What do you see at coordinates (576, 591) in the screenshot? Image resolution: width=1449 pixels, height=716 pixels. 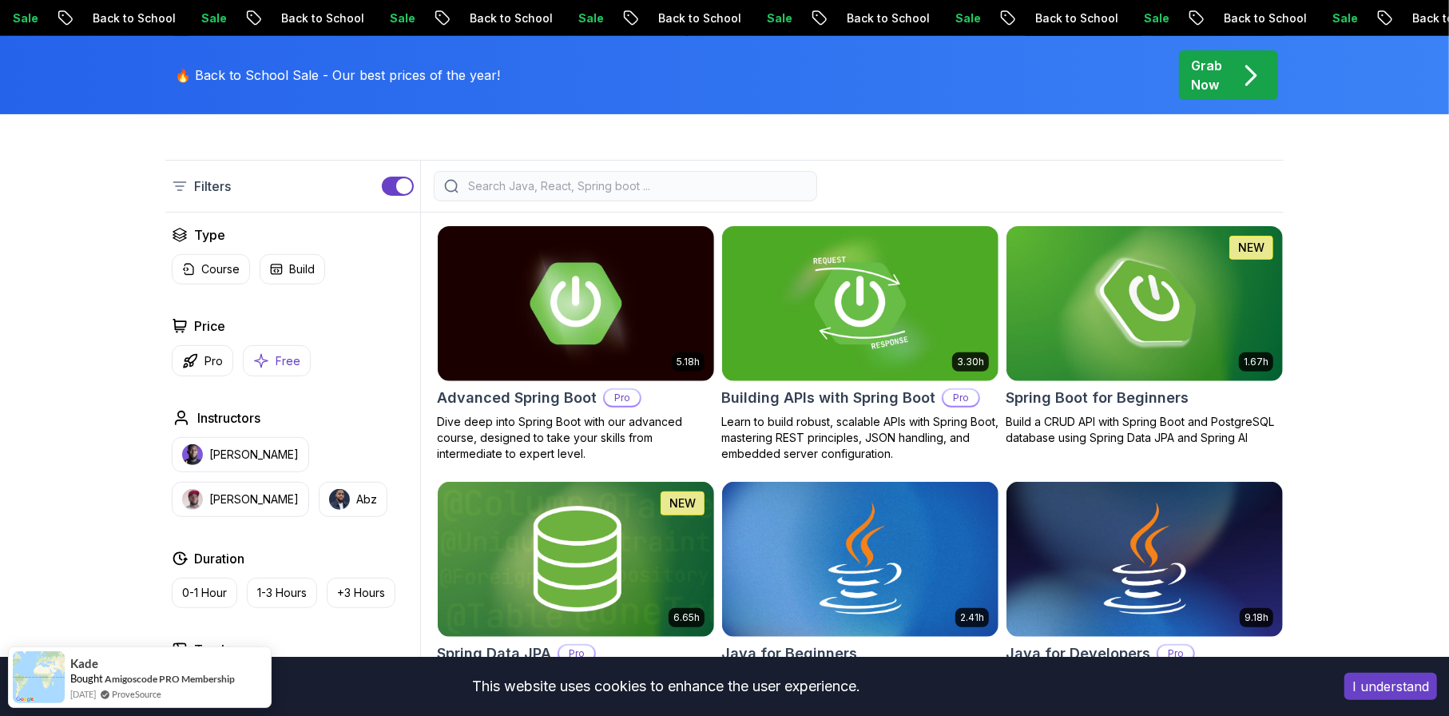 I see `a: Spring Data JPA card6.65hNEWSpring Data JPAProMaster database management, advanced querying, and ...` at bounding box center [576, 591].